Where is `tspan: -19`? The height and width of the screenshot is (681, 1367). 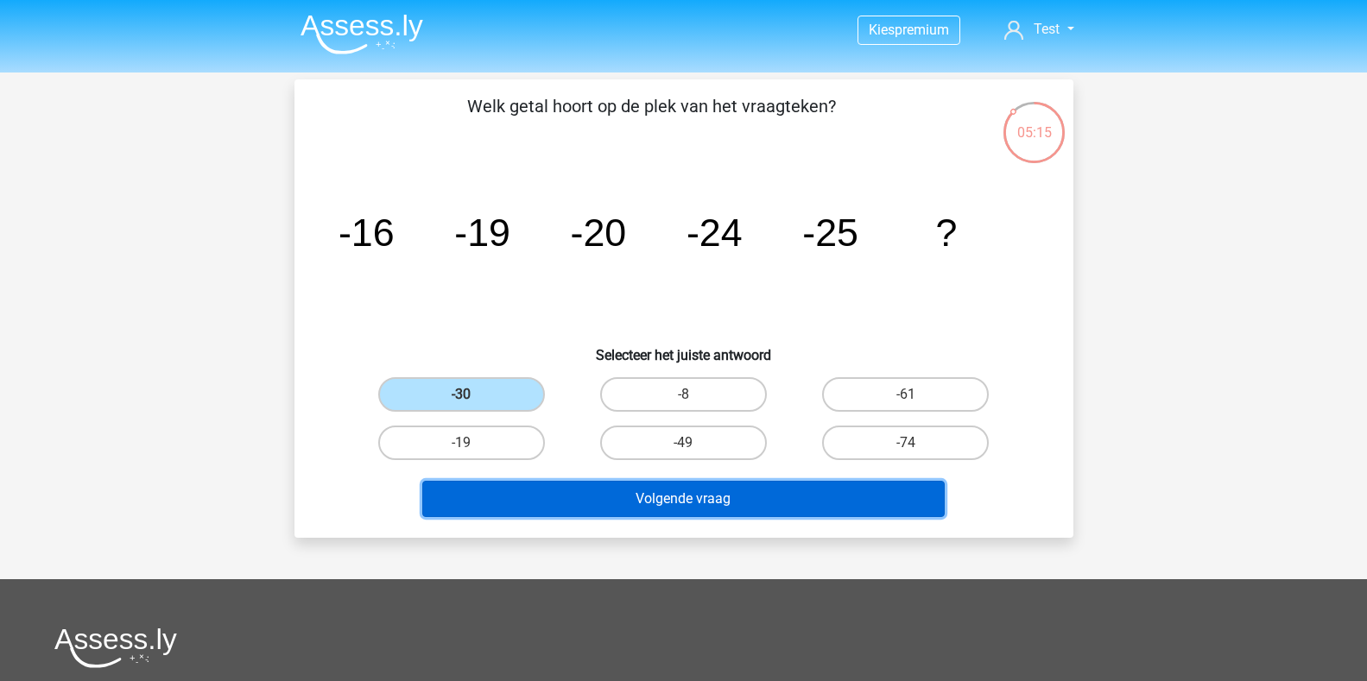 tspan: -19 is located at coordinates (482, 232).